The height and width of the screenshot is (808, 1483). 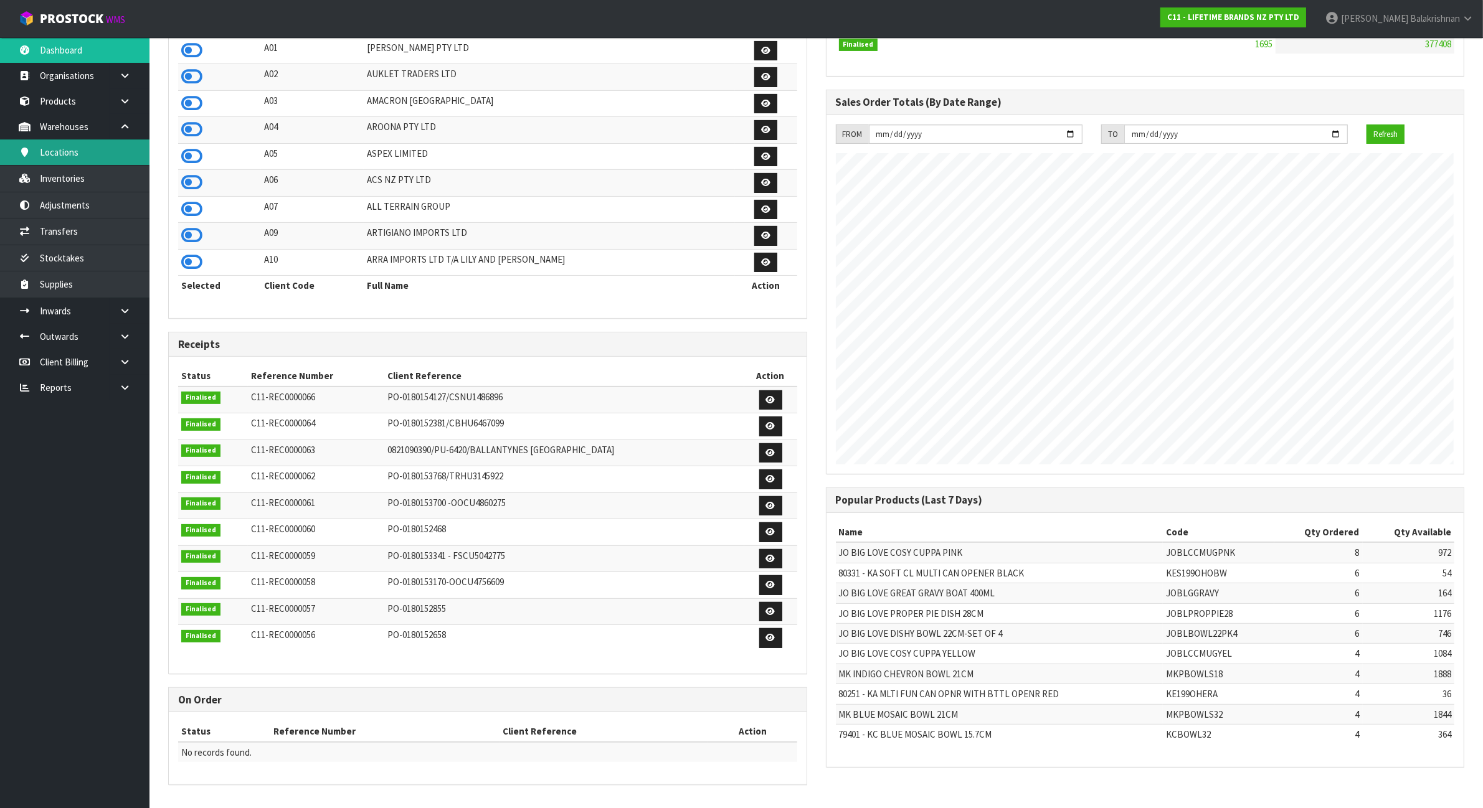 I want to click on th: Code, so click(x=1218, y=532).